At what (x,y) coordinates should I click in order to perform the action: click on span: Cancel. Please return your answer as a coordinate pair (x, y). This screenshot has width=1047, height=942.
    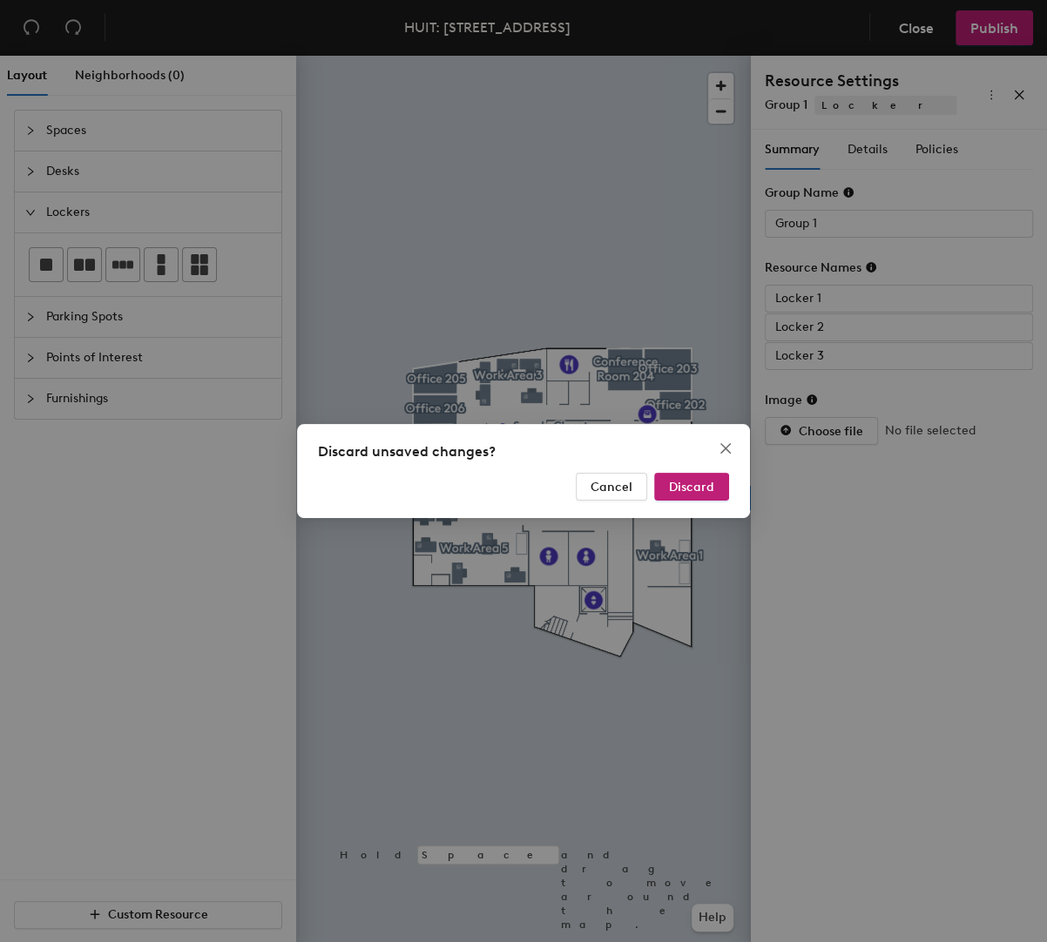
    Looking at the image, I should click on (611, 487).